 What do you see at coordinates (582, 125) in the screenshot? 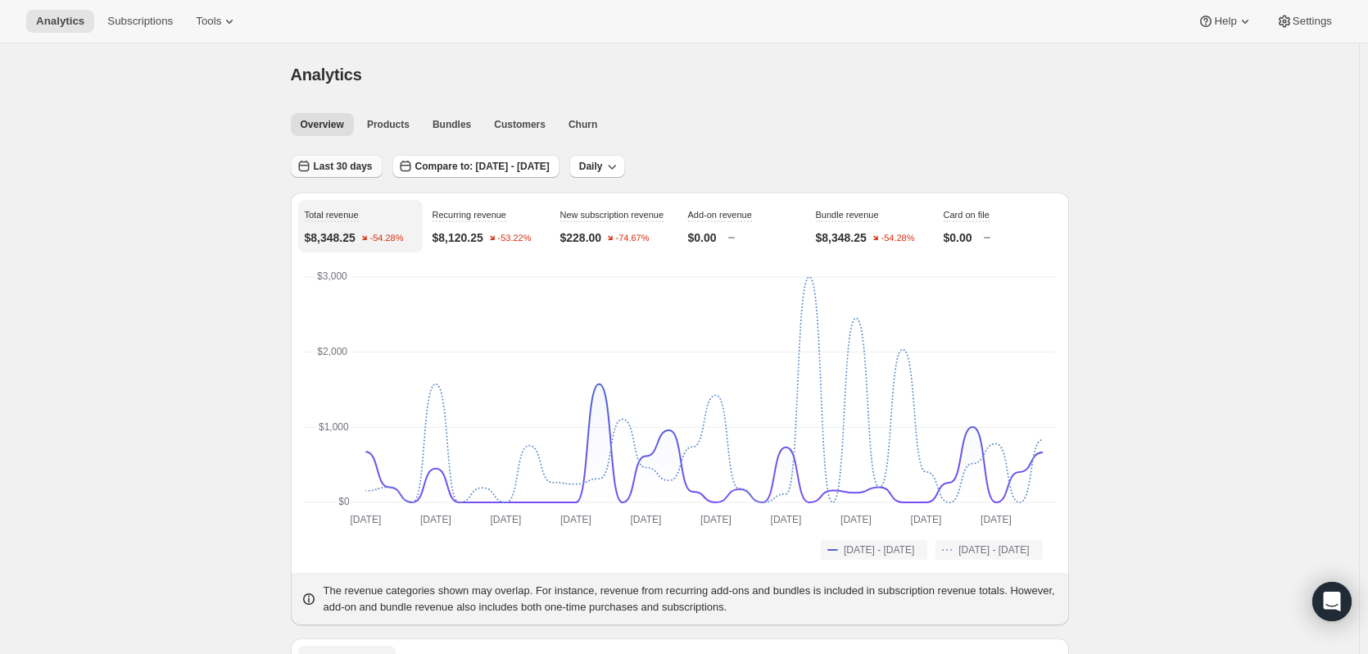
I see `span: Churn` at bounding box center [582, 125].